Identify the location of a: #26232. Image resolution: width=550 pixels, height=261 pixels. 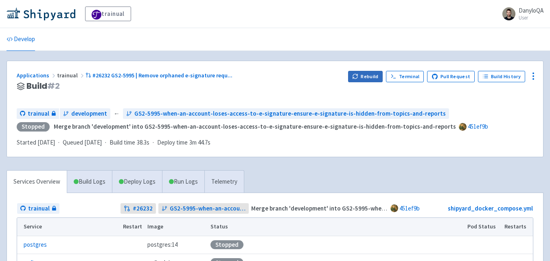
(138, 208).